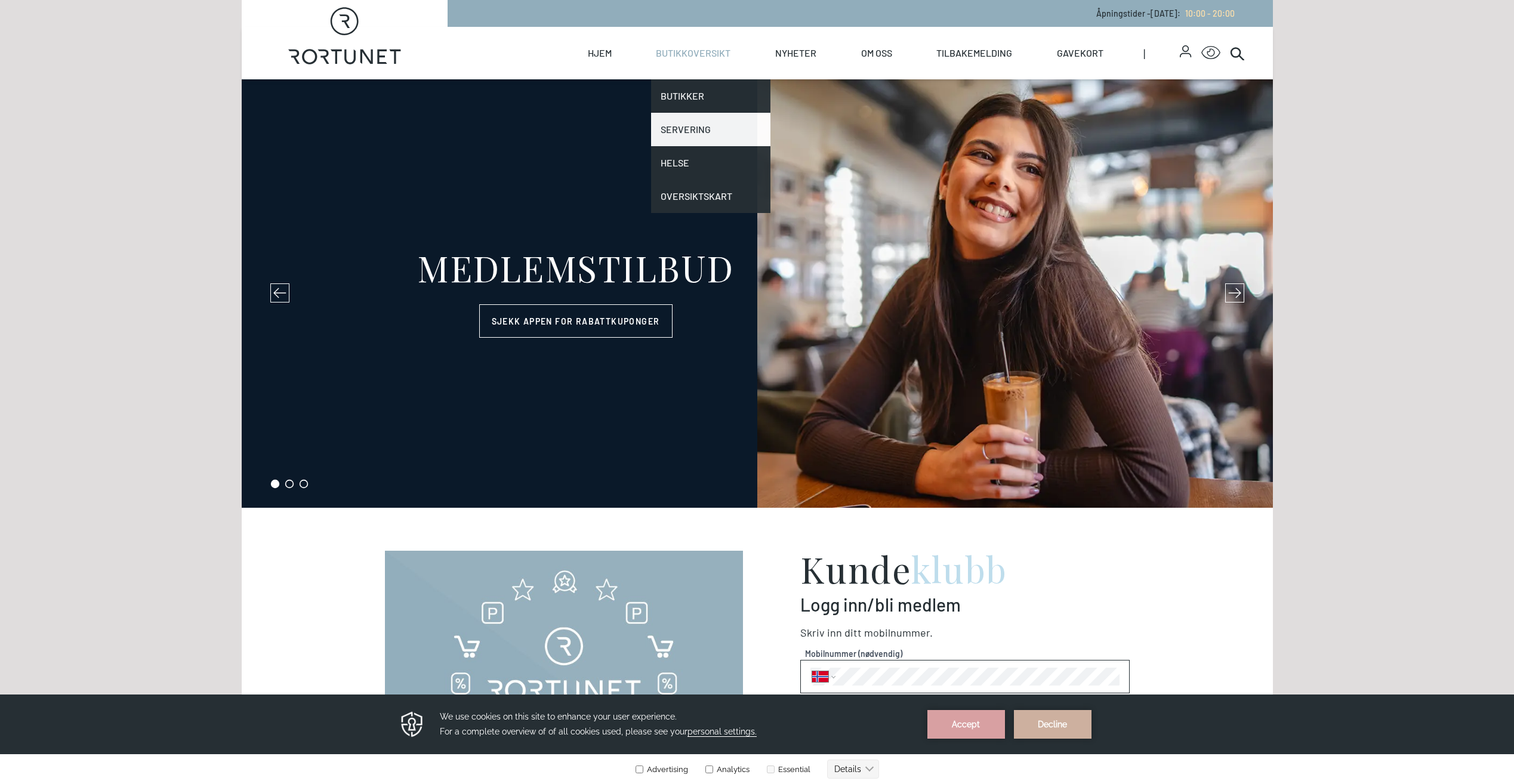 Image resolution: width=1514 pixels, height=784 pixels. I want to click on span: Mobilnummer ., so click(898, 632).